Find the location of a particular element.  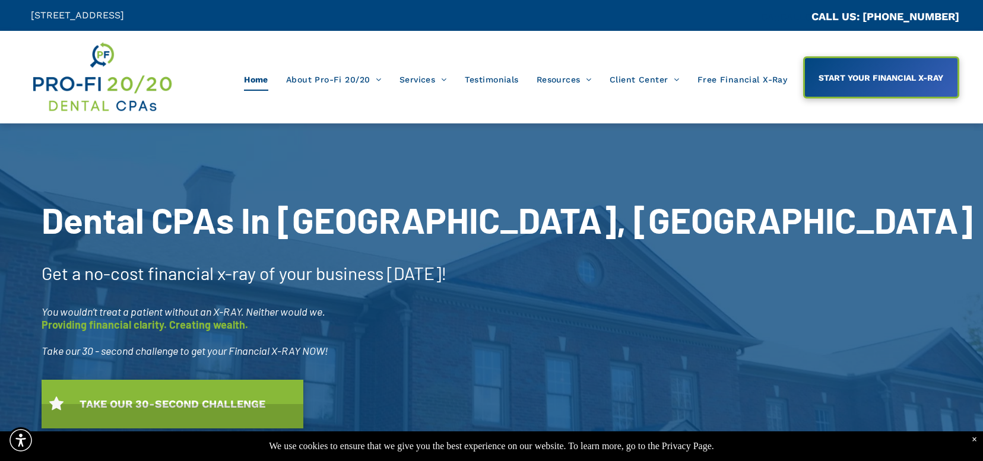

img: Get Dental CPA Consulting, Bookkeeping, & Bank Loans is located at coordinates (102, 77).